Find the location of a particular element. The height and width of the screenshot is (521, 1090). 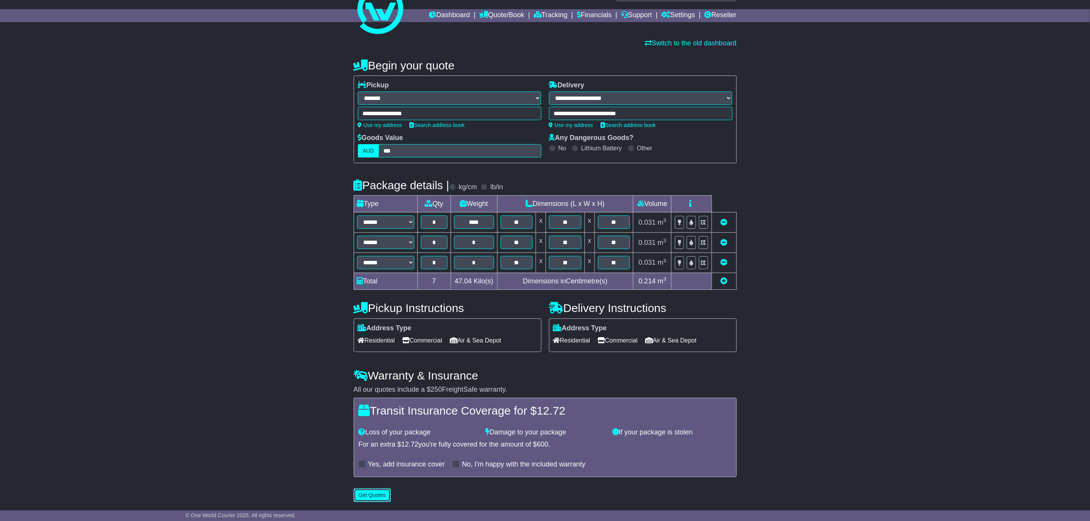

td: Total is located at coordinates (385, 281).